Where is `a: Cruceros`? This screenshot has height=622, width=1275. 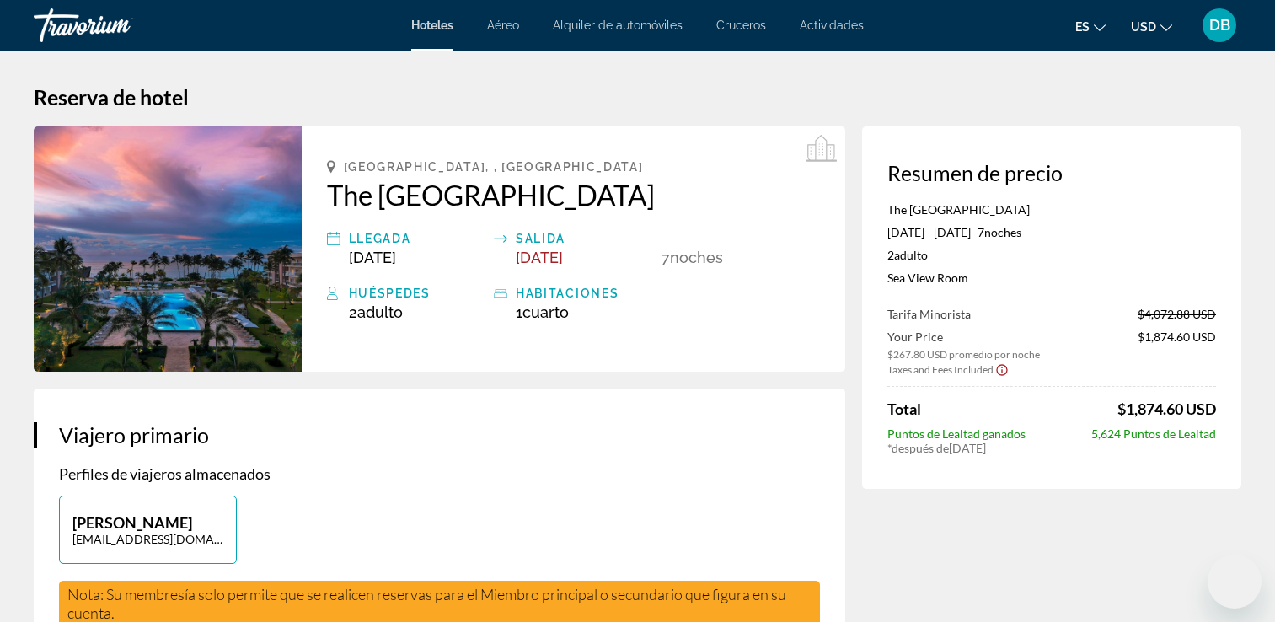
a: Cruceros is located at coordinates (740, 25).